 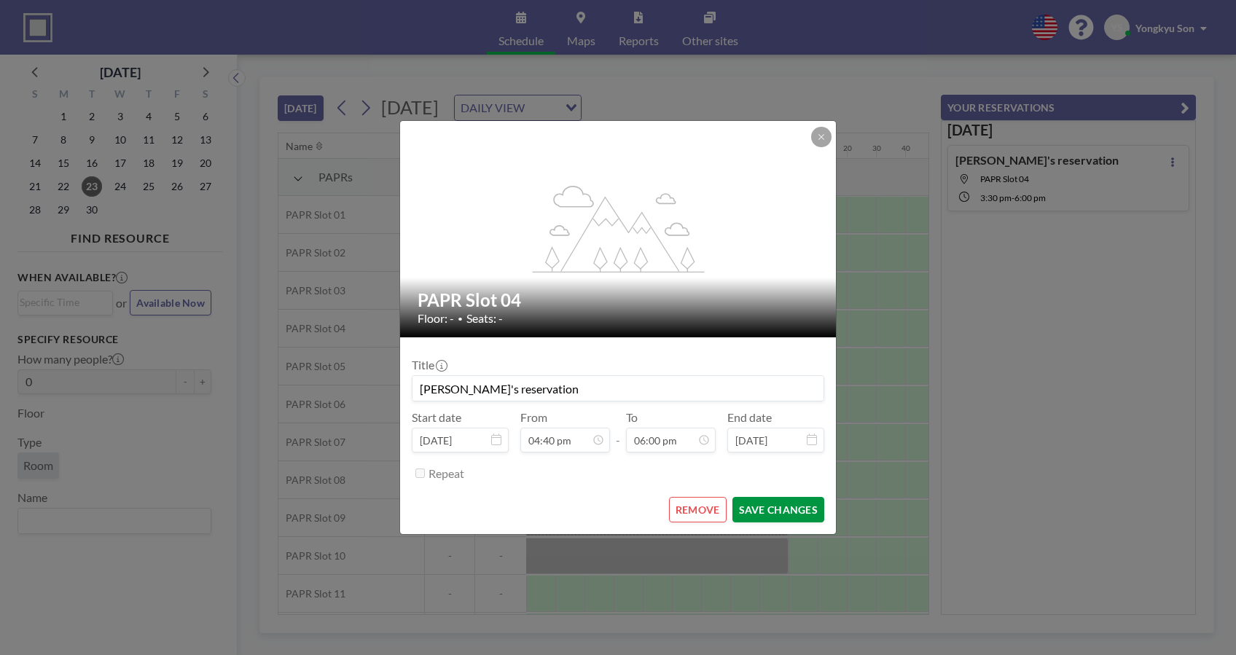 What do you see at coordinates (619, 228) in the screenshot?
I see `g: flex-grow: 1.2;` at bounding box center [619, 228].